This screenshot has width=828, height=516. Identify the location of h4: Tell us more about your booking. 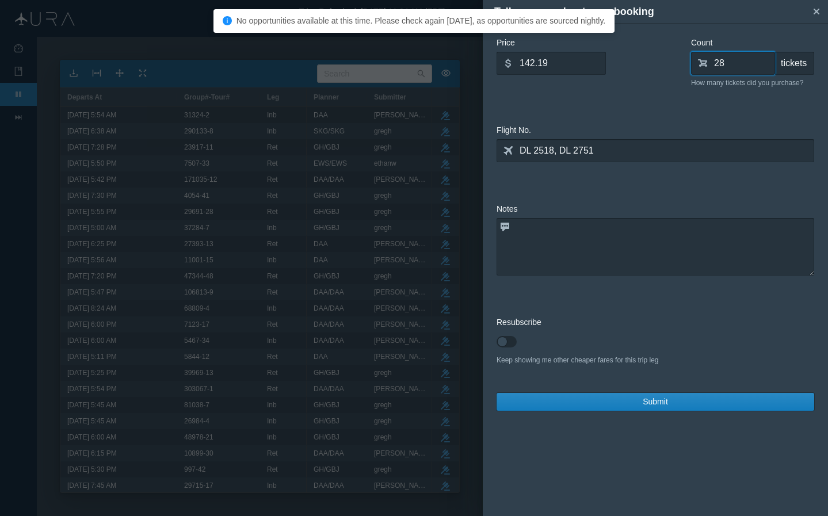
(651, 12).